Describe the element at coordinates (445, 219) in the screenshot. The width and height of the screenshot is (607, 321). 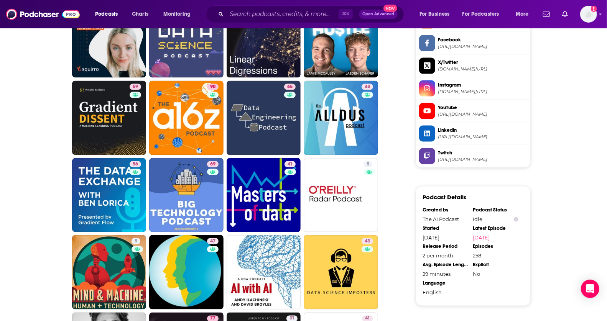
I see `div: The AI Podcast` at that location.